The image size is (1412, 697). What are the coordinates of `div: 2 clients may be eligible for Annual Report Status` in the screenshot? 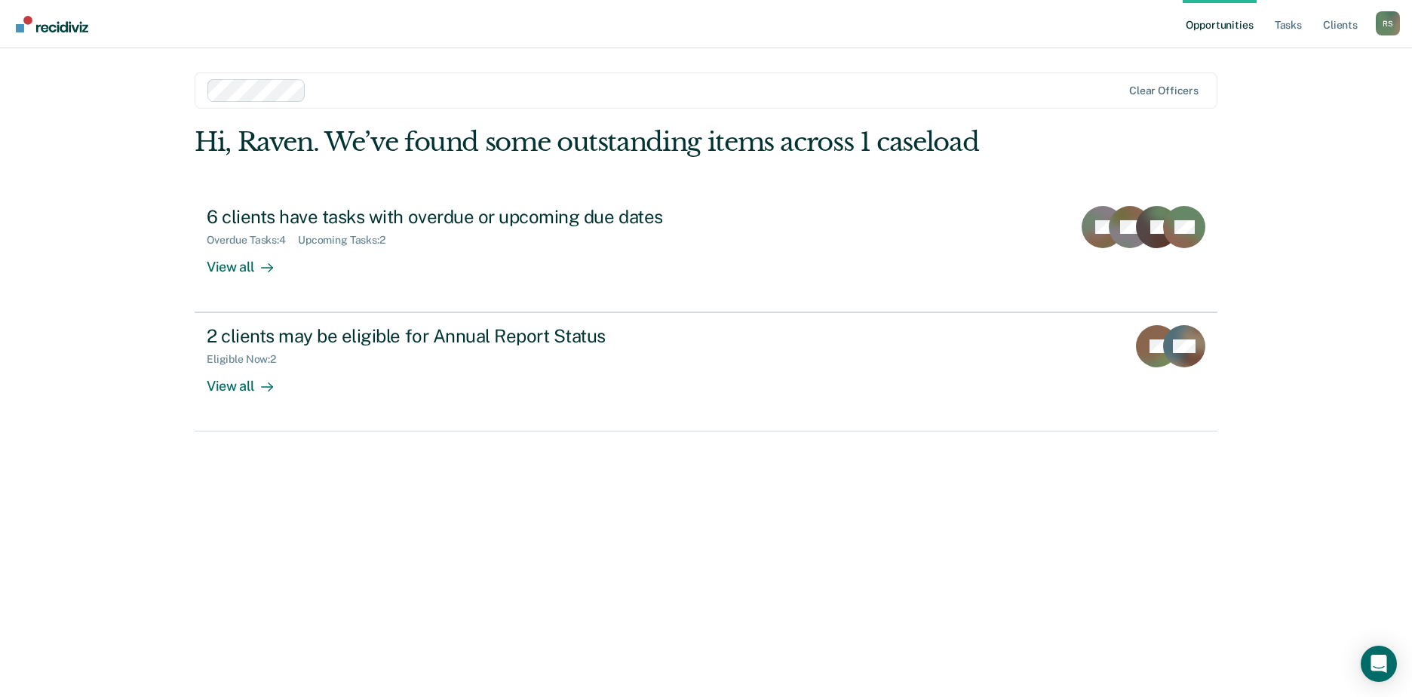 It's located at (471, 336).